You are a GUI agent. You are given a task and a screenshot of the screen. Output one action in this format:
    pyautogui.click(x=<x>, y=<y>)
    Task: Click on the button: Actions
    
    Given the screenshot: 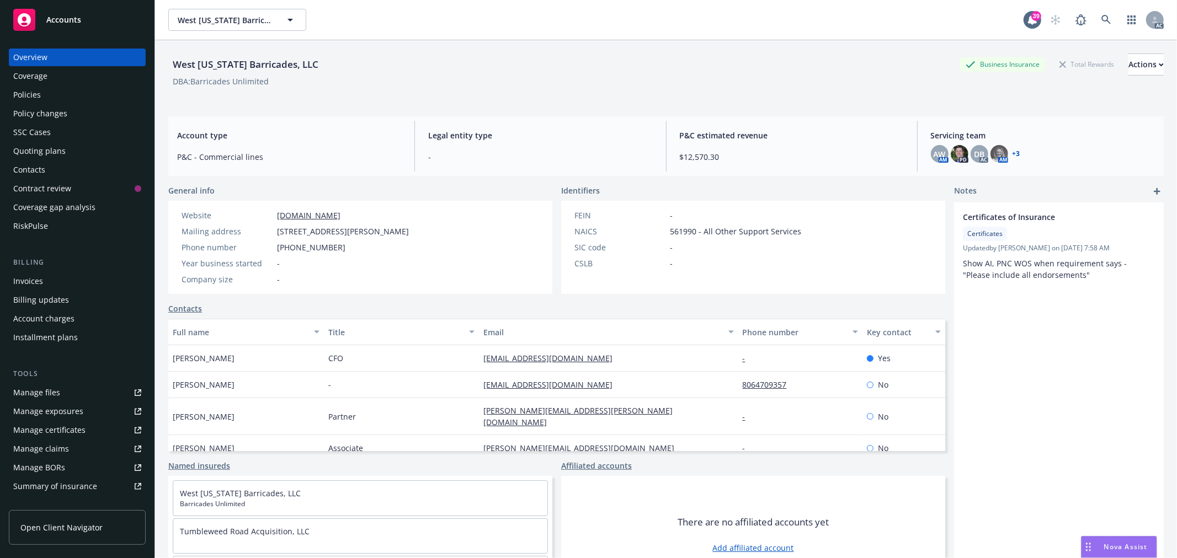 What is the action you would take?
    pyautogui.click(x=1146, y=65)
    